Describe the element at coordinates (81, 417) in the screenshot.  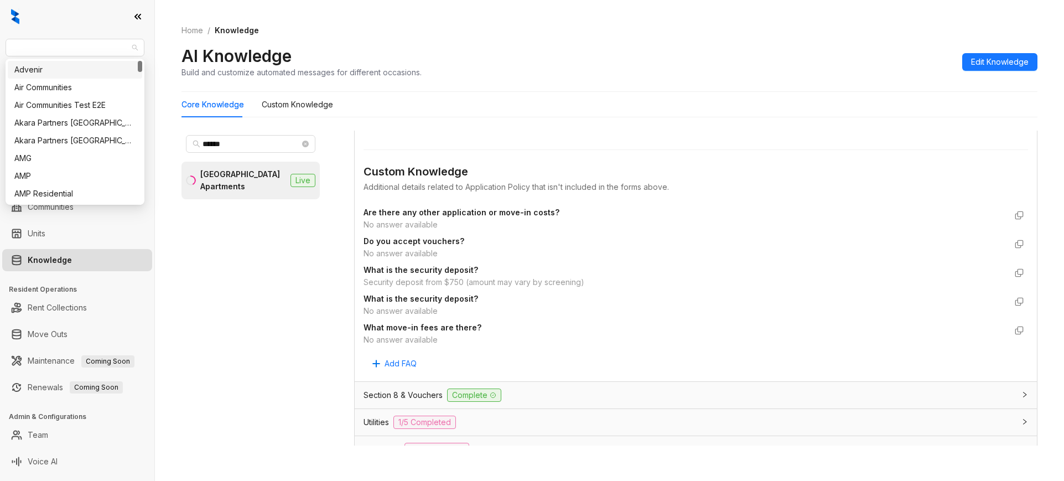
I see `h3: Admin & Configurations` at that location.